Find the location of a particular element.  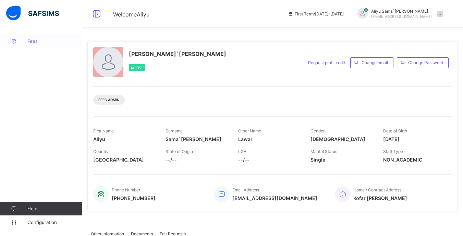

span: Staff Type is located at coordinates (393, 151).